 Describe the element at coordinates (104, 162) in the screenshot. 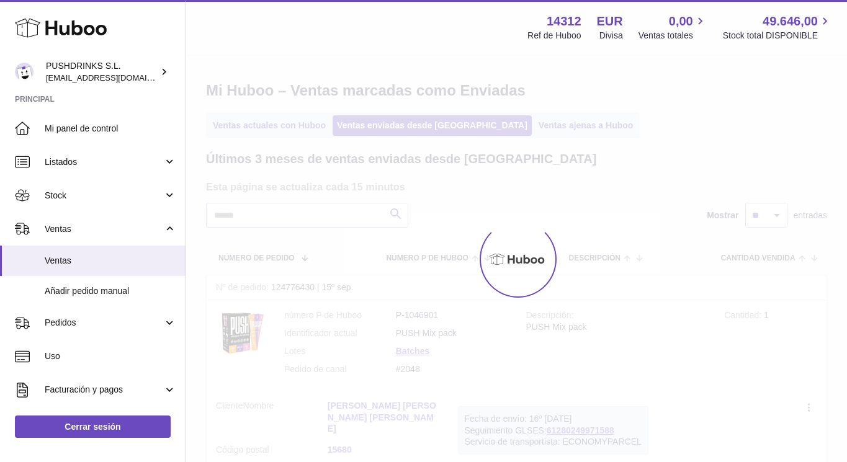

I see `span: Listados` at that location.